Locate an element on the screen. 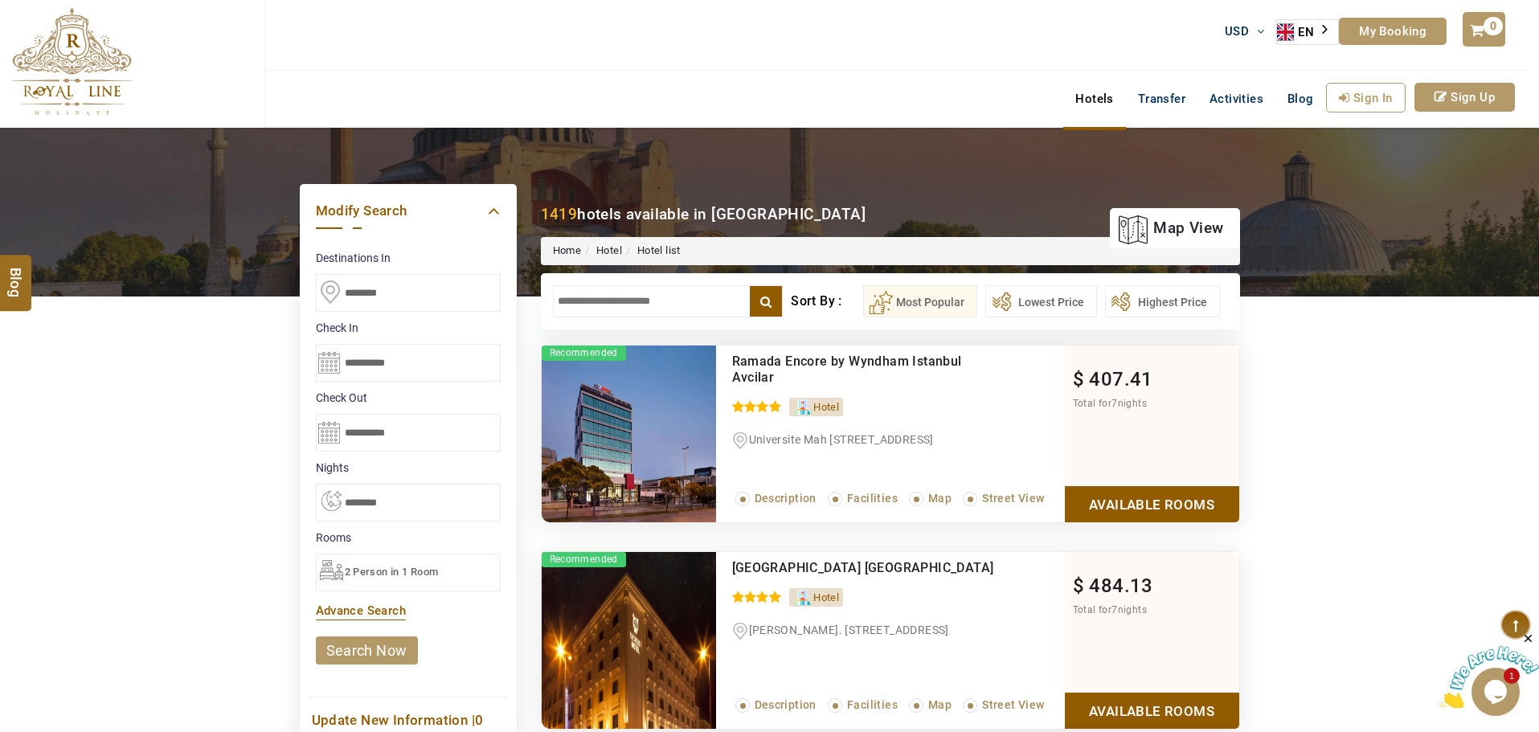 The height and width of the screenshot is (732, 1539). div: Sort By : is located at coordinates (826, 301).